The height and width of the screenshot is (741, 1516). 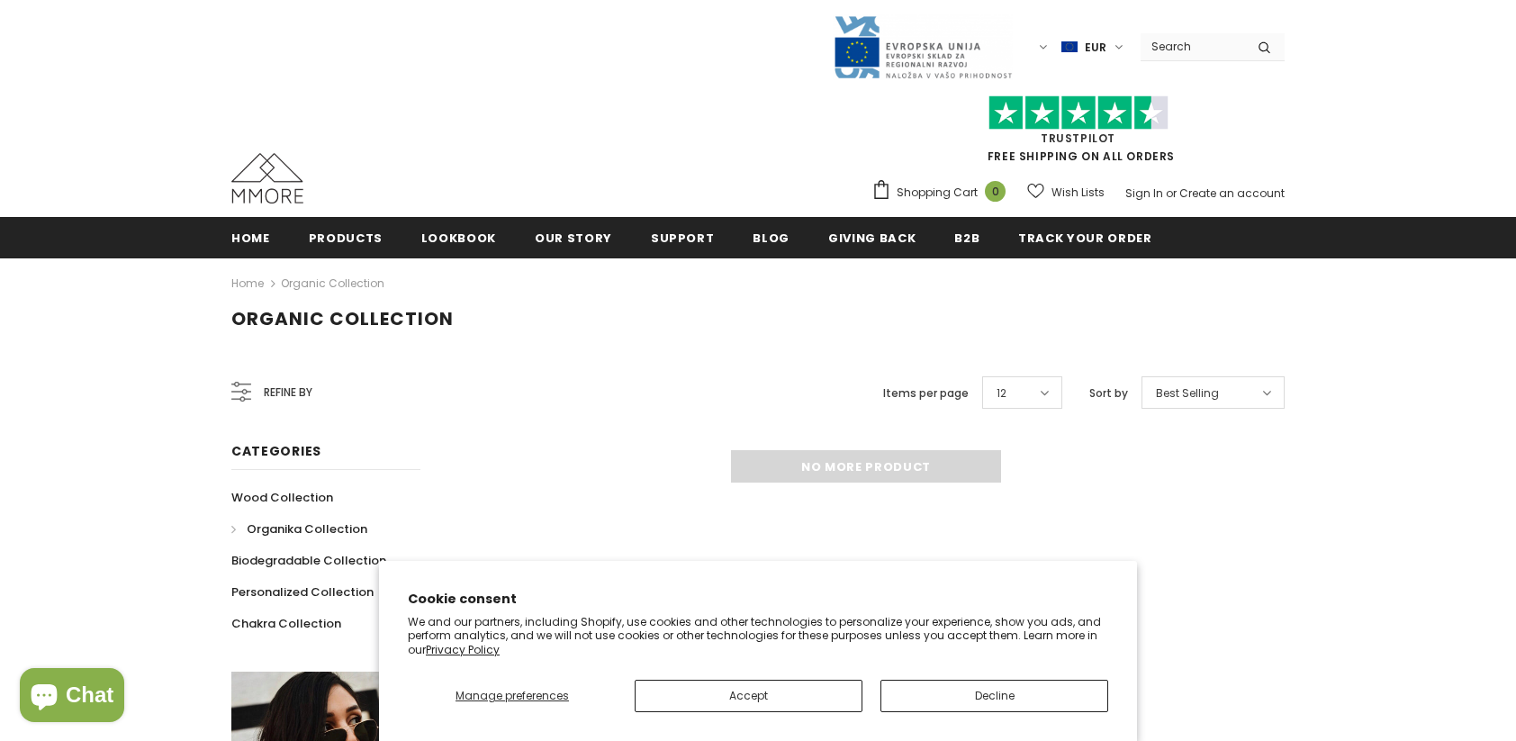 I want to click on a: Lookbook, so click(x=458, y=237).